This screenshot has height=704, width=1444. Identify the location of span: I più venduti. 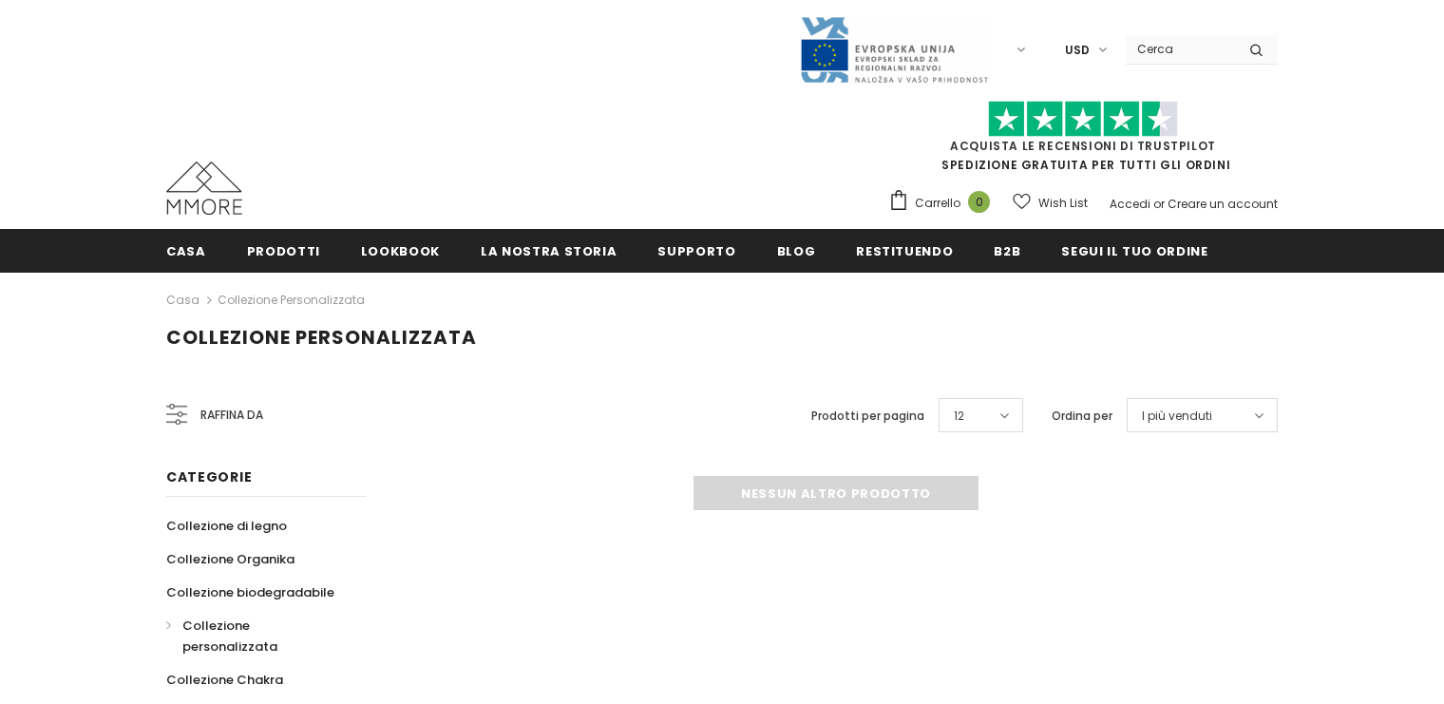
(1177, 416).